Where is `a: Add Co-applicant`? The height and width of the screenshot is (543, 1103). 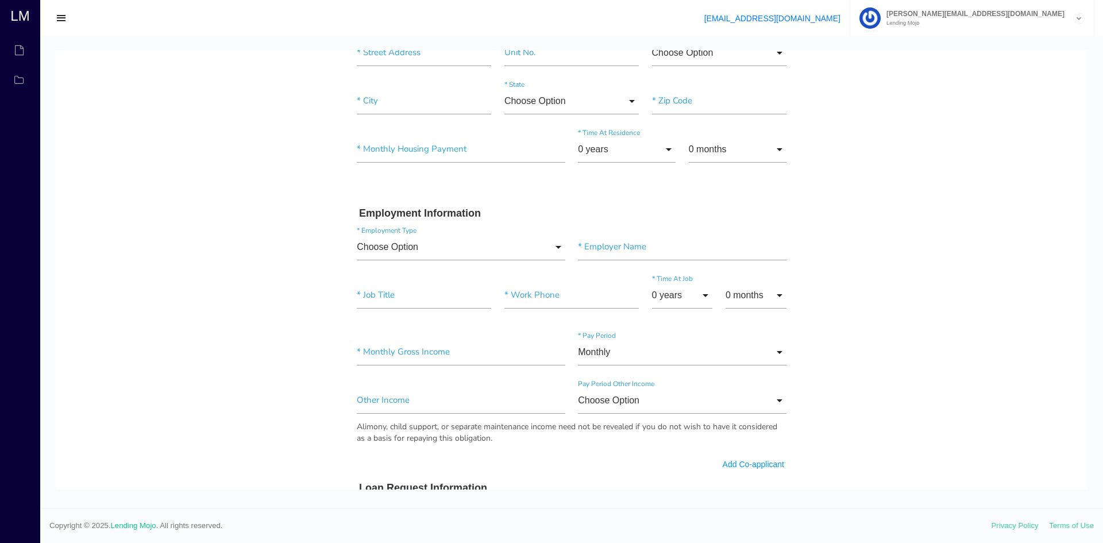 a: Add Co-applicant is located at coordinates (697, 414).